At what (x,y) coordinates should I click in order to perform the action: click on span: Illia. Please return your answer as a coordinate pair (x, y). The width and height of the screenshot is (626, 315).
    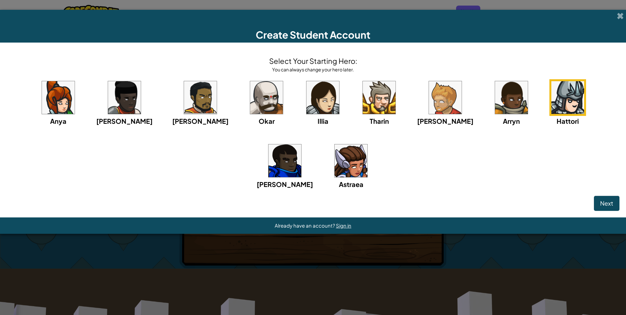
    Looking at the image, I should click on (323, 121).